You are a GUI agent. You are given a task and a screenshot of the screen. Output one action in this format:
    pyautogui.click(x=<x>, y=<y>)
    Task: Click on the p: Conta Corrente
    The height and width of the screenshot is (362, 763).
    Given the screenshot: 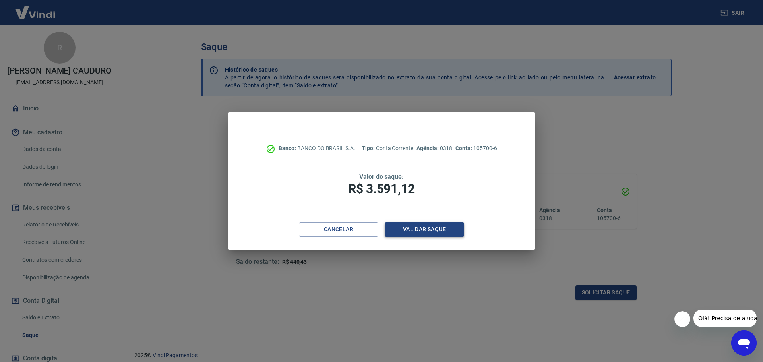 What is the action you would take?
    pyautogui.click(x=388, y=148)
    